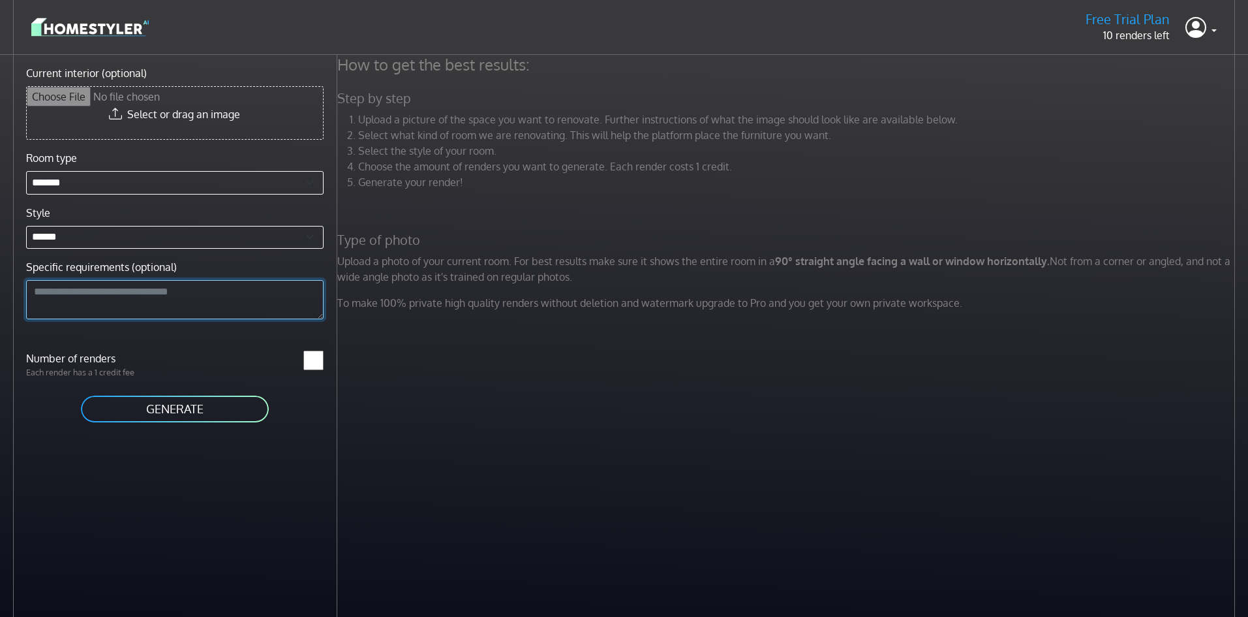  Describe the element at coordinates (799, 151) in the screenshot. I see `li: Select the style of your room.` at that location.